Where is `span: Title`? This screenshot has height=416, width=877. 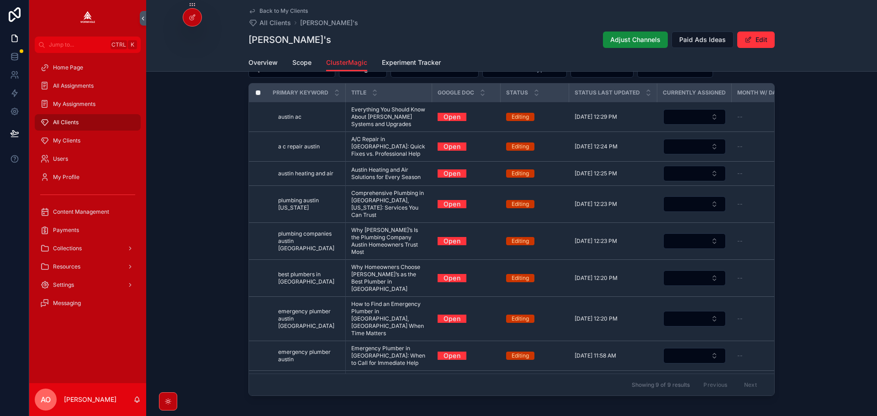 span: Title is located at coordinates (358, 93).